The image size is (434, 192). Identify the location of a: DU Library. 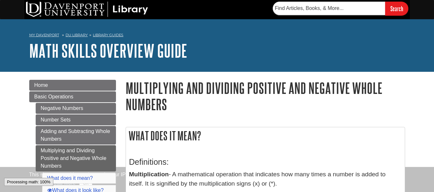
(76, 35).